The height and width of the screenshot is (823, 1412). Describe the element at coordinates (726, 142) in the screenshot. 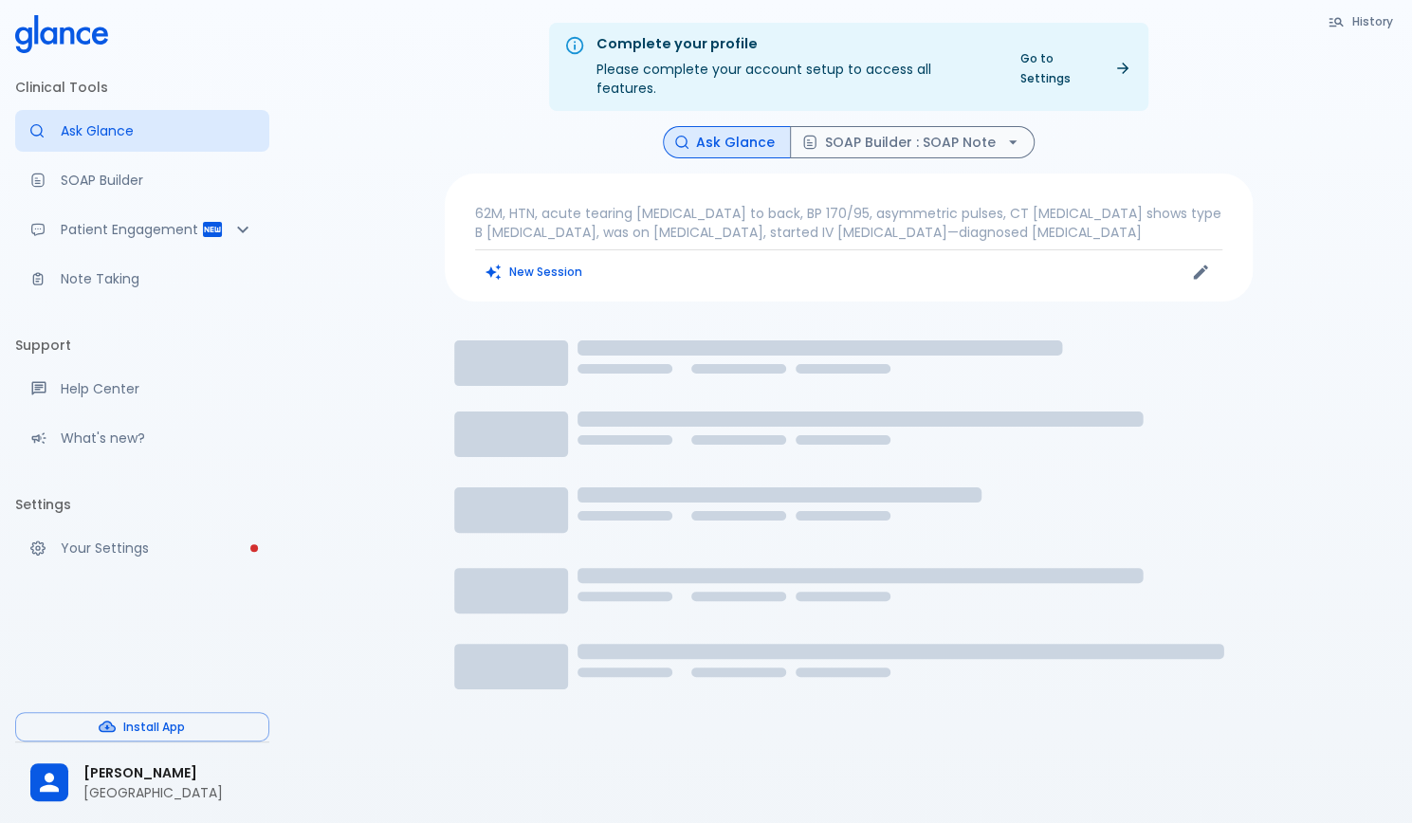

I see `button: Ask Glance` at that location.